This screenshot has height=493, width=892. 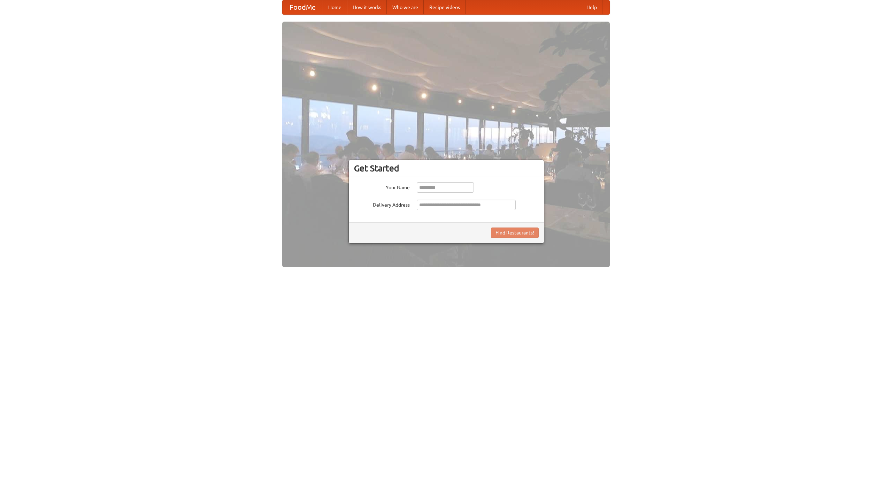 I want to click on a: How it works, so click(x=367, y=7).